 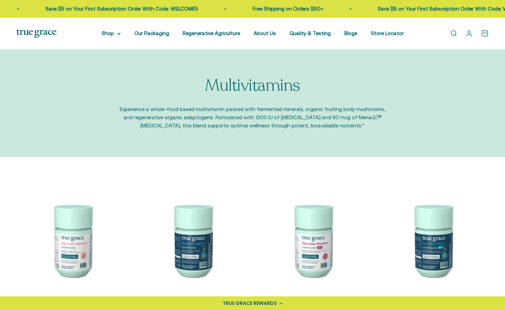 What do you see at coordinates (152, 33) in the screenshot?
I see `a: Our Packaging` at bounding box center [152, 33].